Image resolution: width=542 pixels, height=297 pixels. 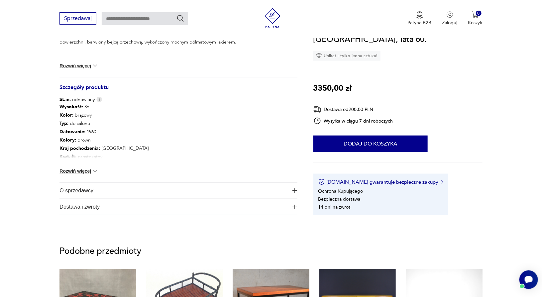 I want to click on img: Patyna - sklep z meblami i dekoracjami vintage, so click(x=272, y=18).